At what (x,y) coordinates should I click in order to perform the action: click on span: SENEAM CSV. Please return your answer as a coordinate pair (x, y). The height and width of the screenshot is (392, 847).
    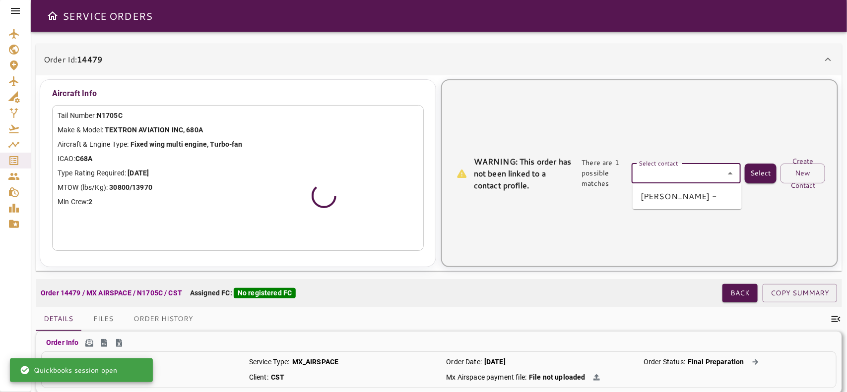
    Looking at the image, I should click on (104, 343).